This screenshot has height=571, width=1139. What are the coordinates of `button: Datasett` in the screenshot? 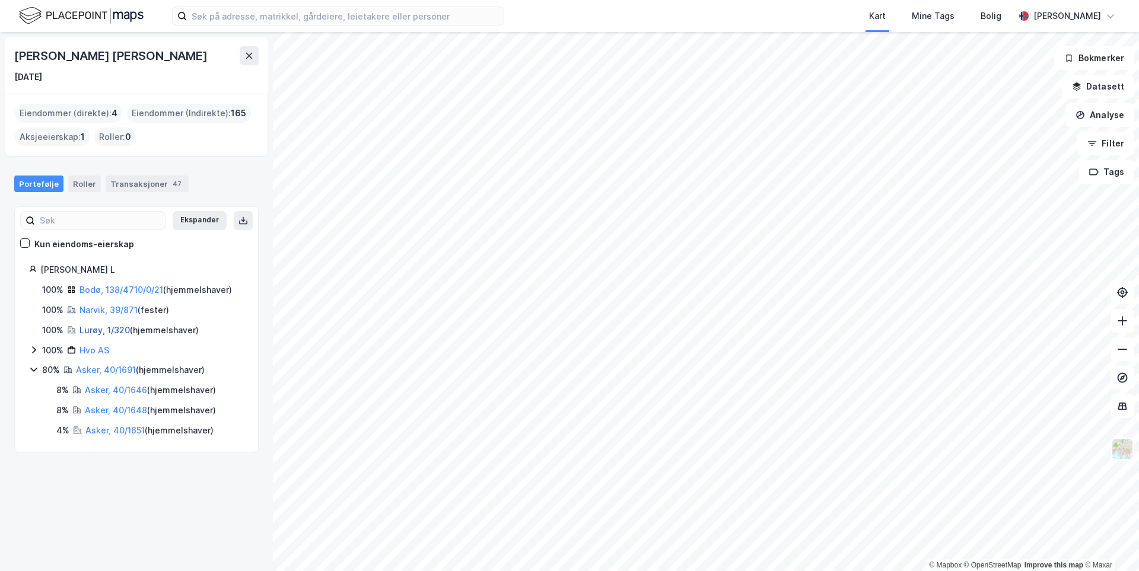 It's located at (1098, 87).